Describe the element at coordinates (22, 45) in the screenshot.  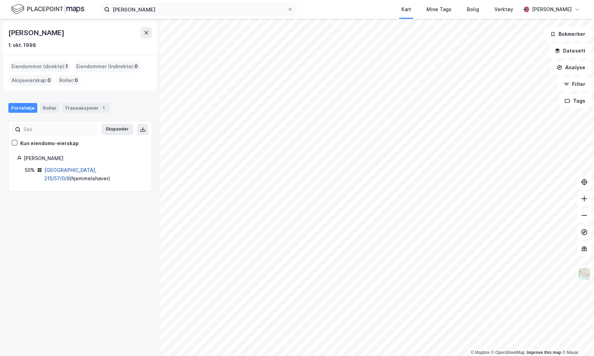
I see `div: 1. okt. 1998` at that location.